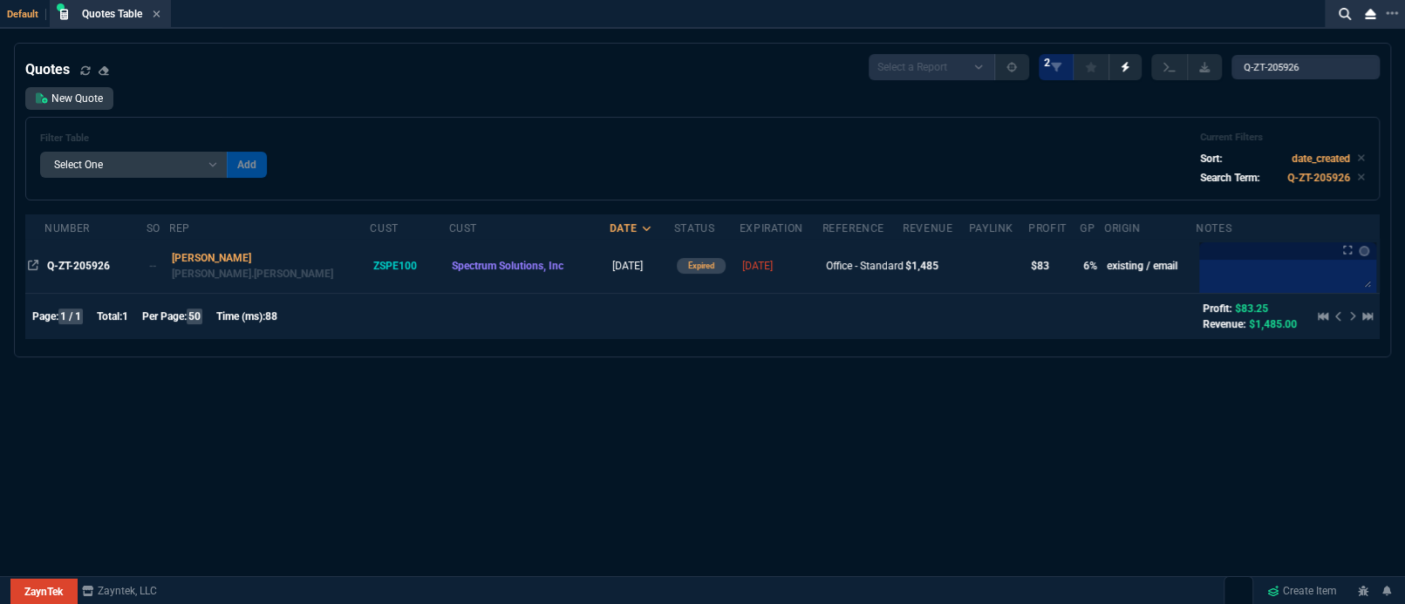 This screenshot has height=604, width=1405. What do you see at coordinates (1213, 228) in the screenshot?
I see `div: Notes` at bounding box center [1213, 228].